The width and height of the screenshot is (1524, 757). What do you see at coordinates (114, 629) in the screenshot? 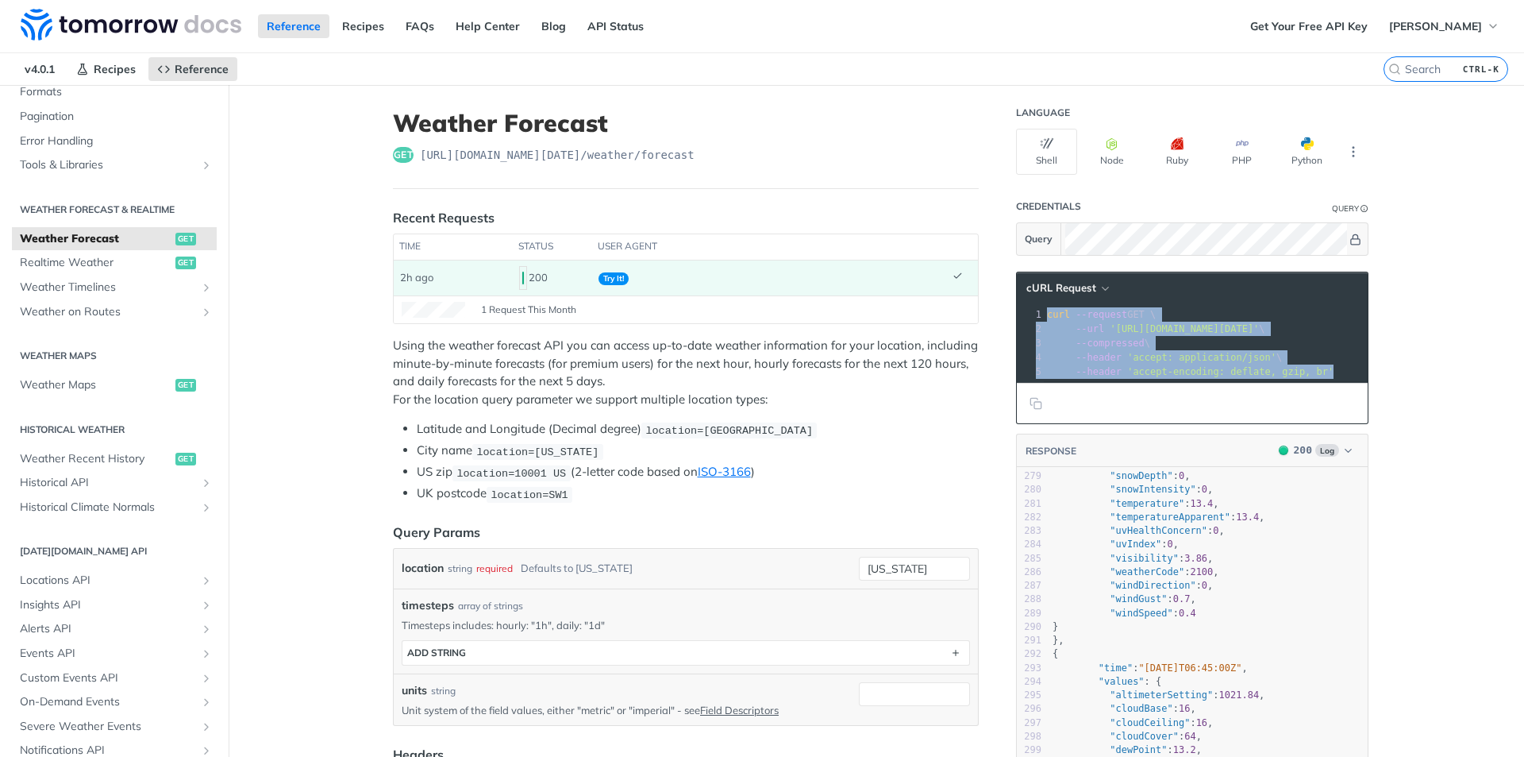
I see `a: Alerts APIShow subpages for Alerts API` at bounding box center [114, 629].